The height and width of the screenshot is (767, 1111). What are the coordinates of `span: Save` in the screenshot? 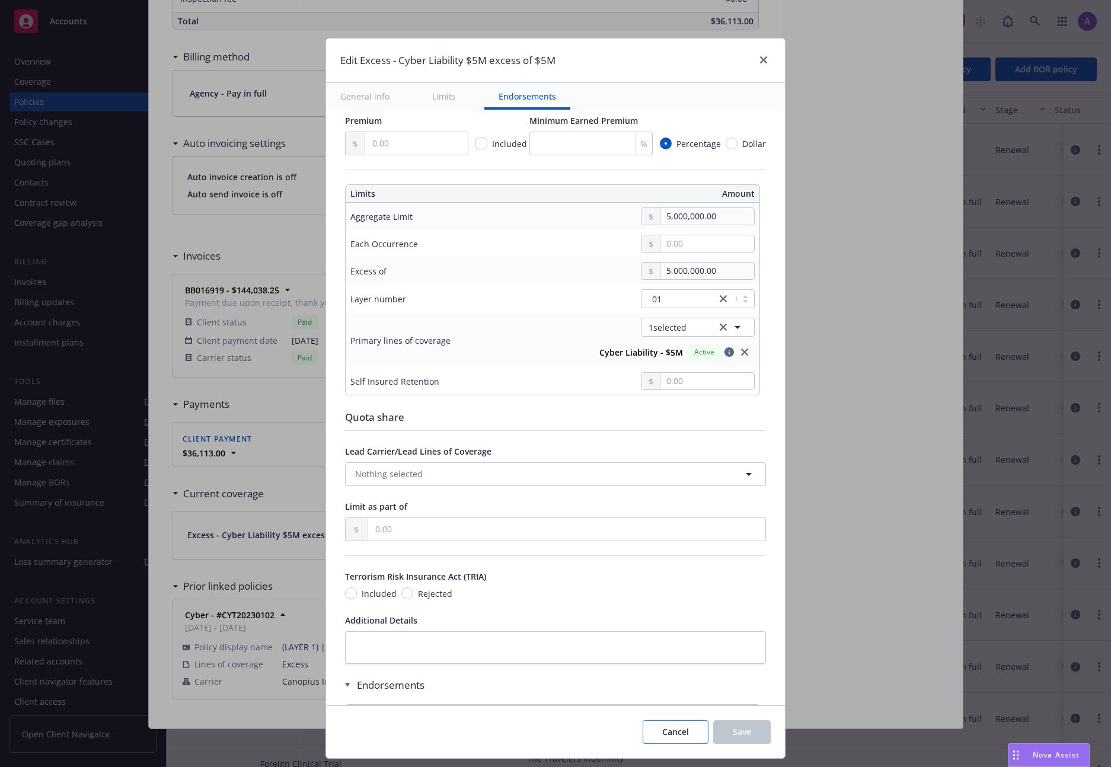 It's located at (742, 732).